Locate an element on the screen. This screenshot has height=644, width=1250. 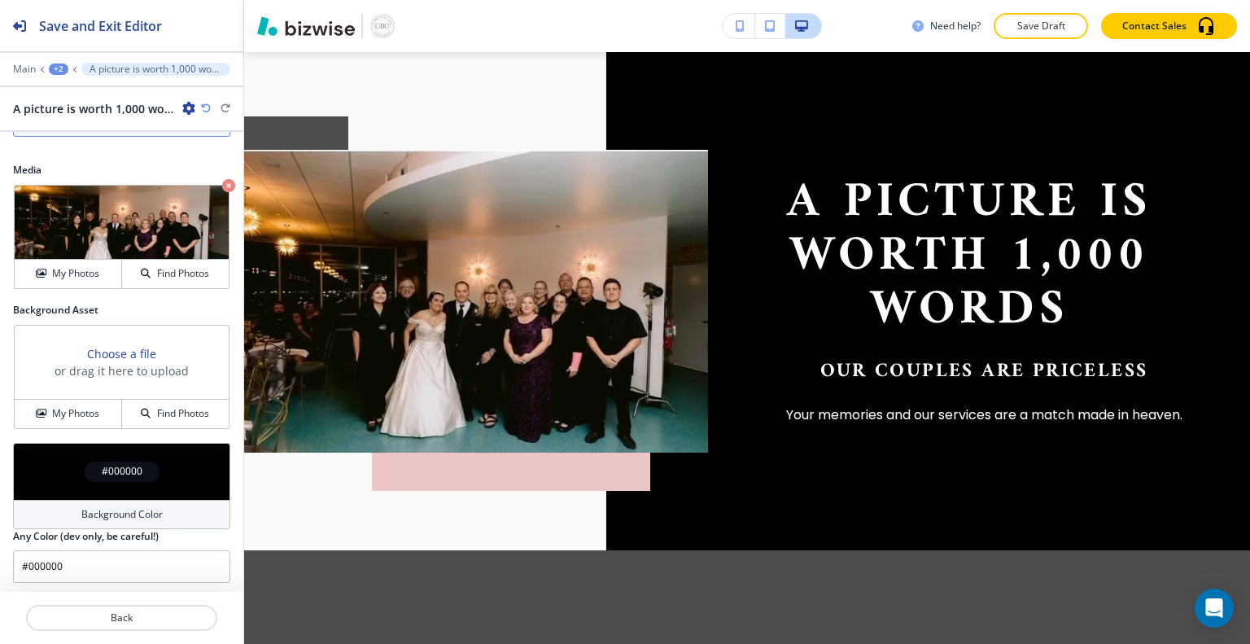
h2: Media is located at coordinates (121, 170).